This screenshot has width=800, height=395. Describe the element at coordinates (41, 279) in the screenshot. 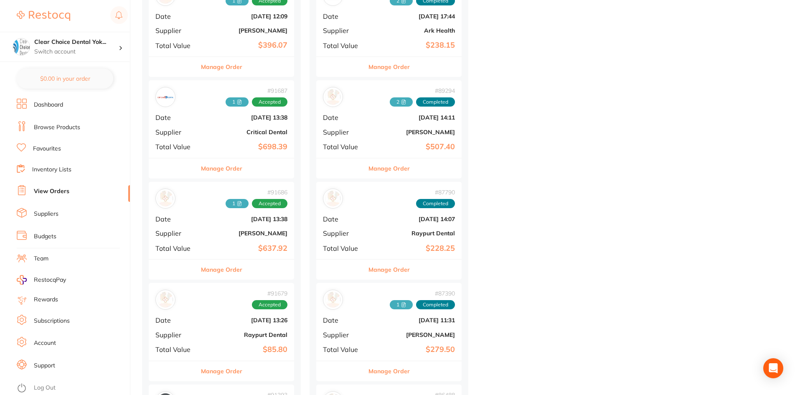

I see `a: RestocqPay` at that location.